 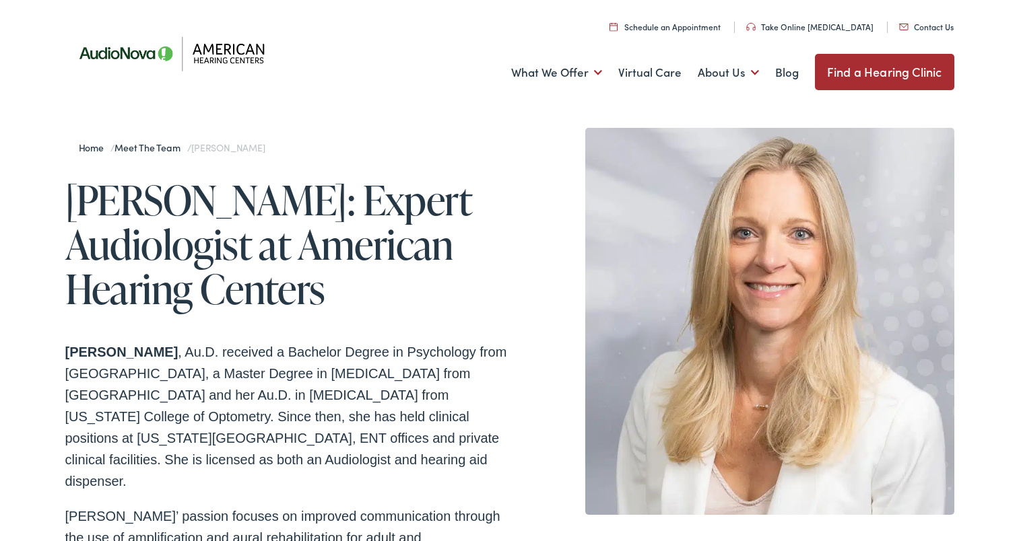 What do you see at coordinates (665, 26) in the screenshot?
I see `a: Schedule an Appointment` at bounding box center [665, 26].